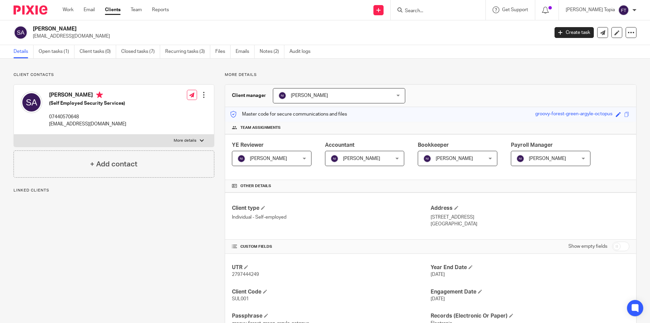 Image resolution: width=650 pixels, height=323 pixels. Describe the element at coordinates (515, 10) in the screenshot. I see `span: Get Support` at that location.